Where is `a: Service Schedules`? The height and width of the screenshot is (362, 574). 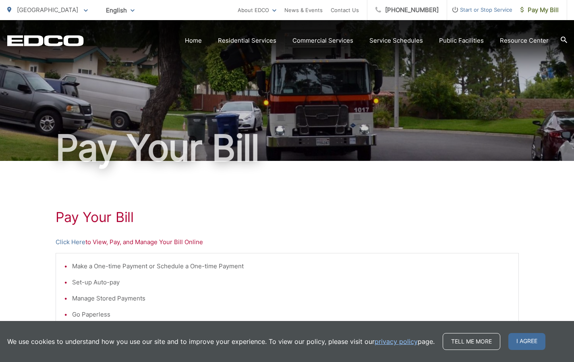
a: Service Schedules is located at coordinates (396, 41).